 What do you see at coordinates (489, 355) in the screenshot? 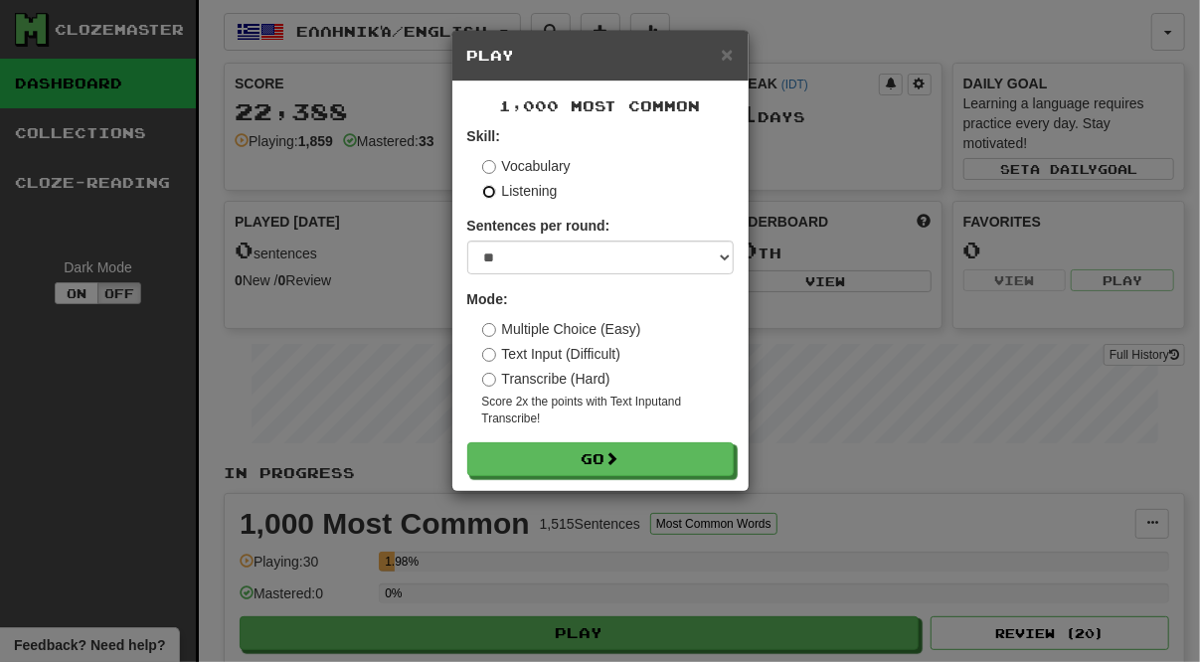
I see `input: Text Input (Difficult)` at bounding box center [489, 355].